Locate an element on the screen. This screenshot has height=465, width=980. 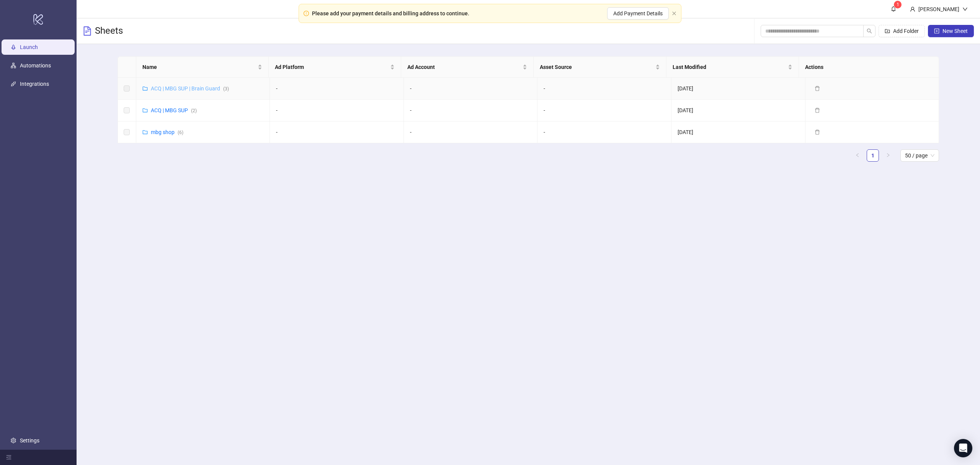
span: right is located at coordinates (888, 155).